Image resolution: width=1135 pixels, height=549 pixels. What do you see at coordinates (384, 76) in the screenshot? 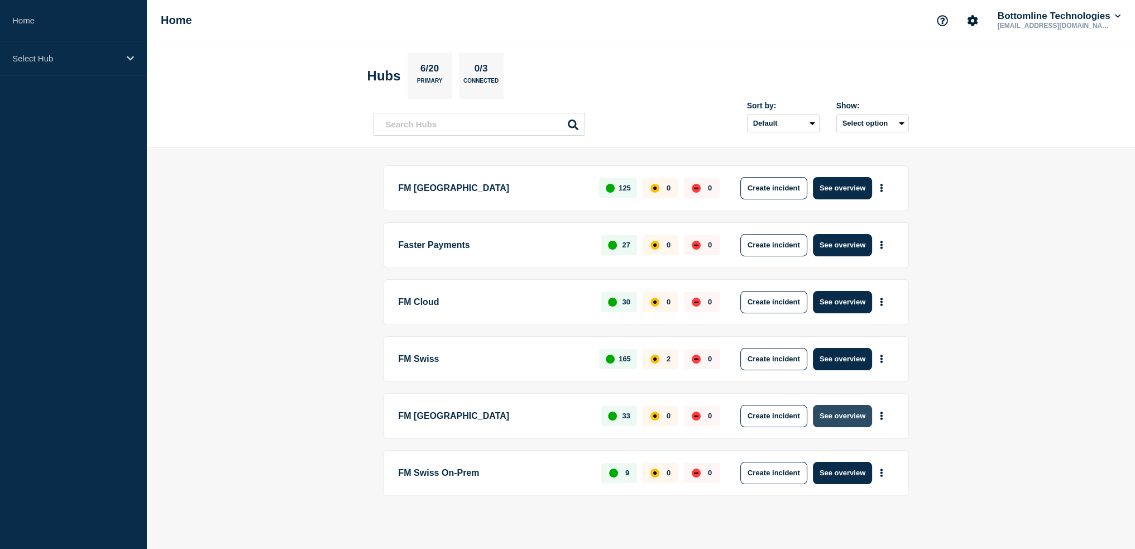
I see `h2: Hubs` at bounding box center [384, 76].